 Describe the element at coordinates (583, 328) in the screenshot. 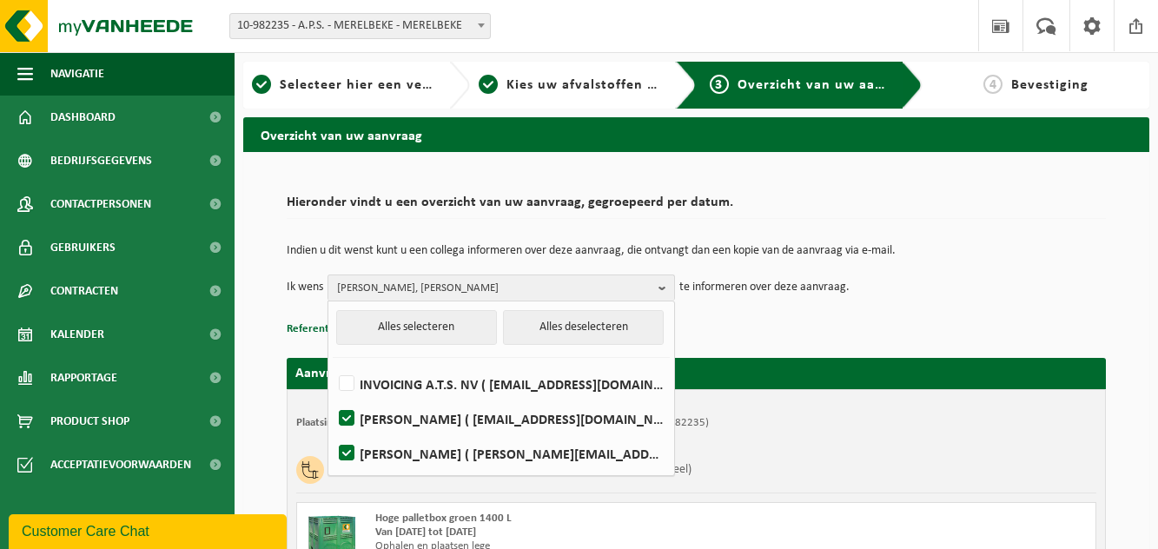

I see `button: Alles deselecteren` at that location.